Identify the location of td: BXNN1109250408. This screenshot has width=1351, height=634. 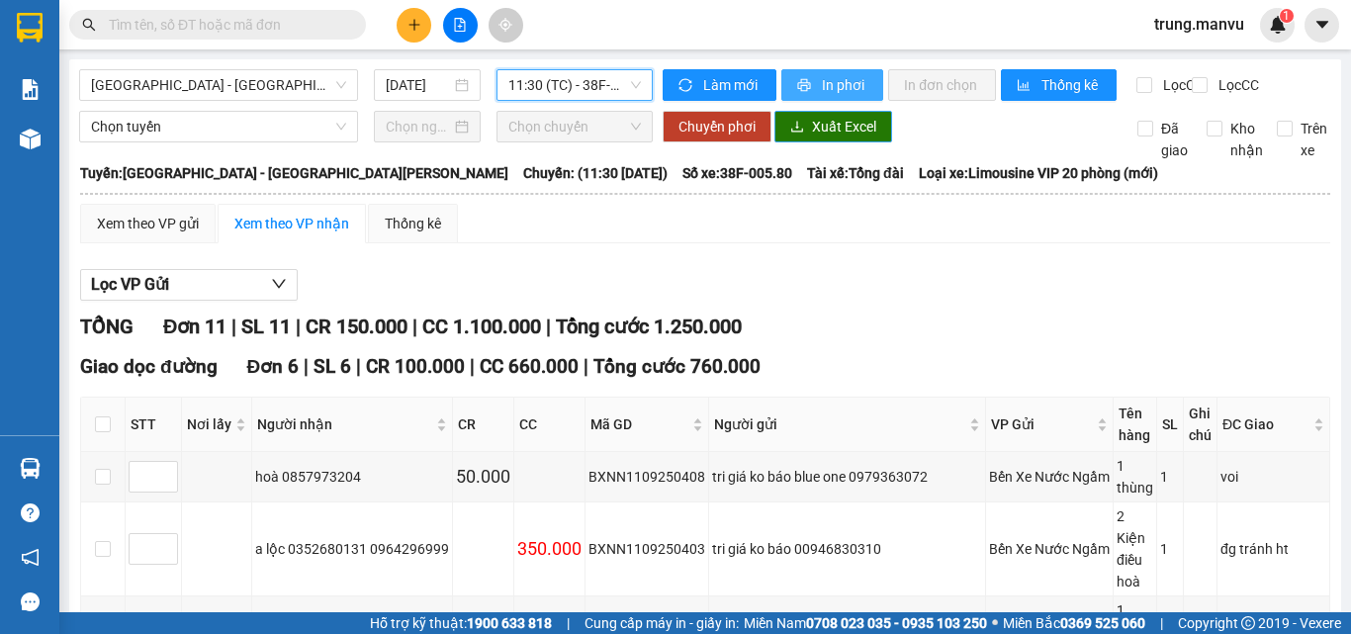
(647, 477).